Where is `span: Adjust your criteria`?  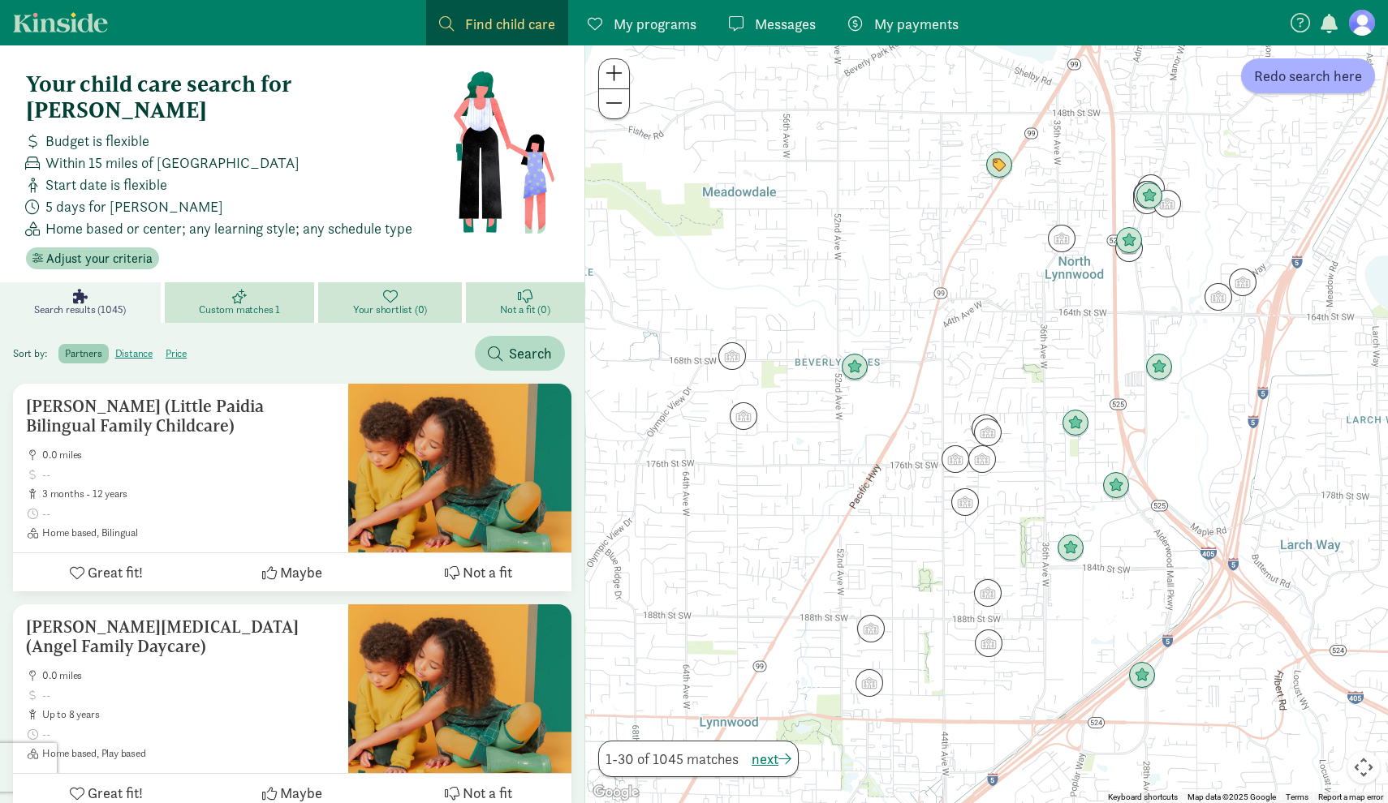 span: Adjust your criteria is located at coordinates (99, 259).